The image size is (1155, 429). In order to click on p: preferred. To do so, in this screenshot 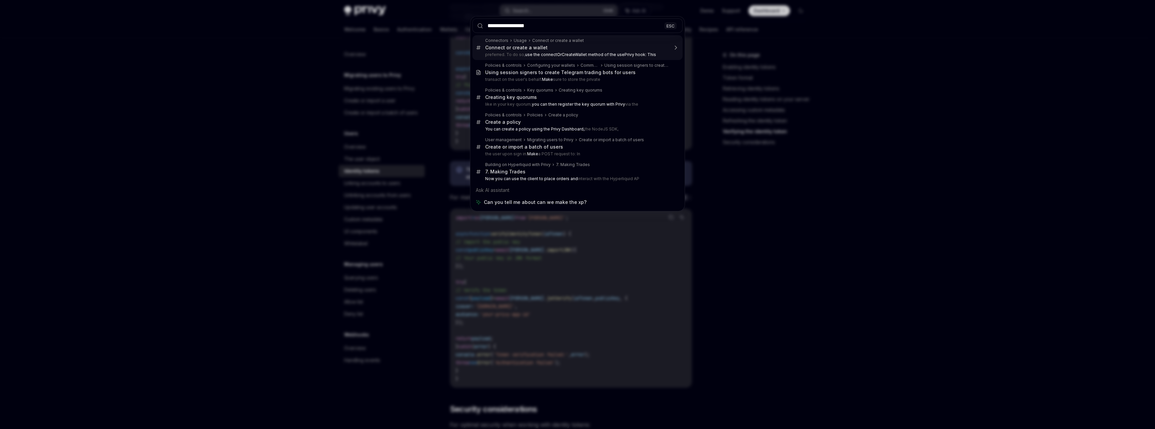, I will do `click(577, 55)`.